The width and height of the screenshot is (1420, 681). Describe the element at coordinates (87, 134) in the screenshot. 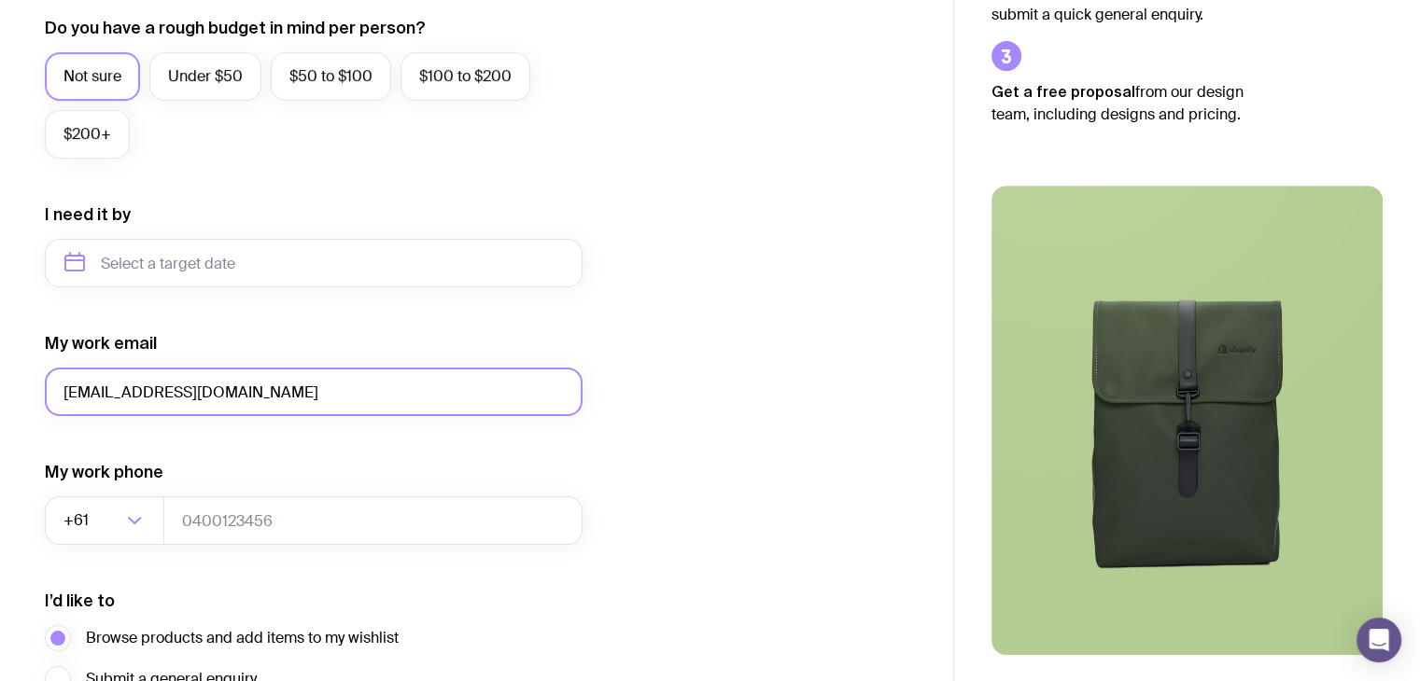

I see `label: $200+` at that location.